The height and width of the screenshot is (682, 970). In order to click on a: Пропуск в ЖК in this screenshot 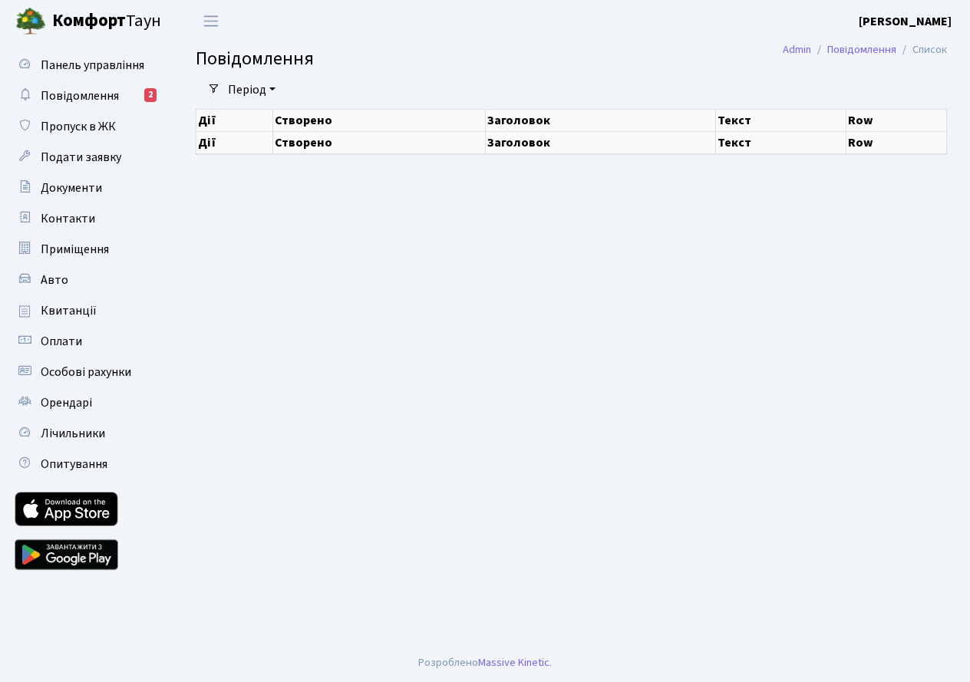, I will do `click(84, 127)`.